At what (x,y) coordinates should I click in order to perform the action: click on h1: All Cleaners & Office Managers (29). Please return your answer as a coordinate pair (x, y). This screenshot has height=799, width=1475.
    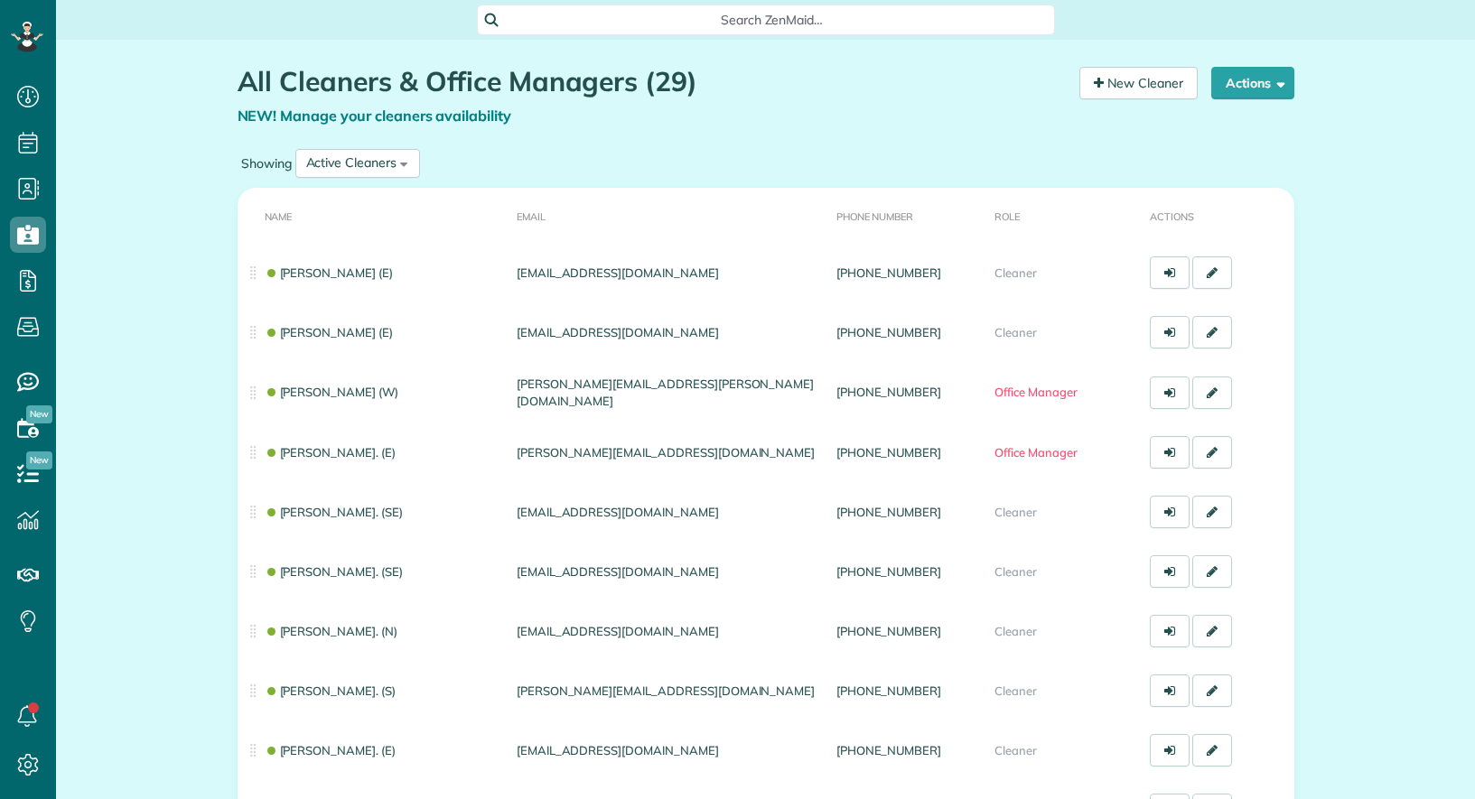
    Looking at the image, I should click on (651, 81).